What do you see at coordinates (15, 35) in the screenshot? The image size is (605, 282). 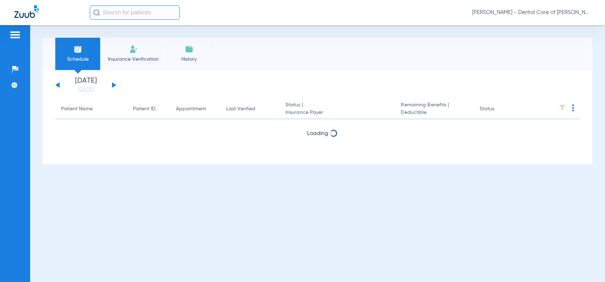 I see `img: hamburger-icon` at bounding box center [15, 35].